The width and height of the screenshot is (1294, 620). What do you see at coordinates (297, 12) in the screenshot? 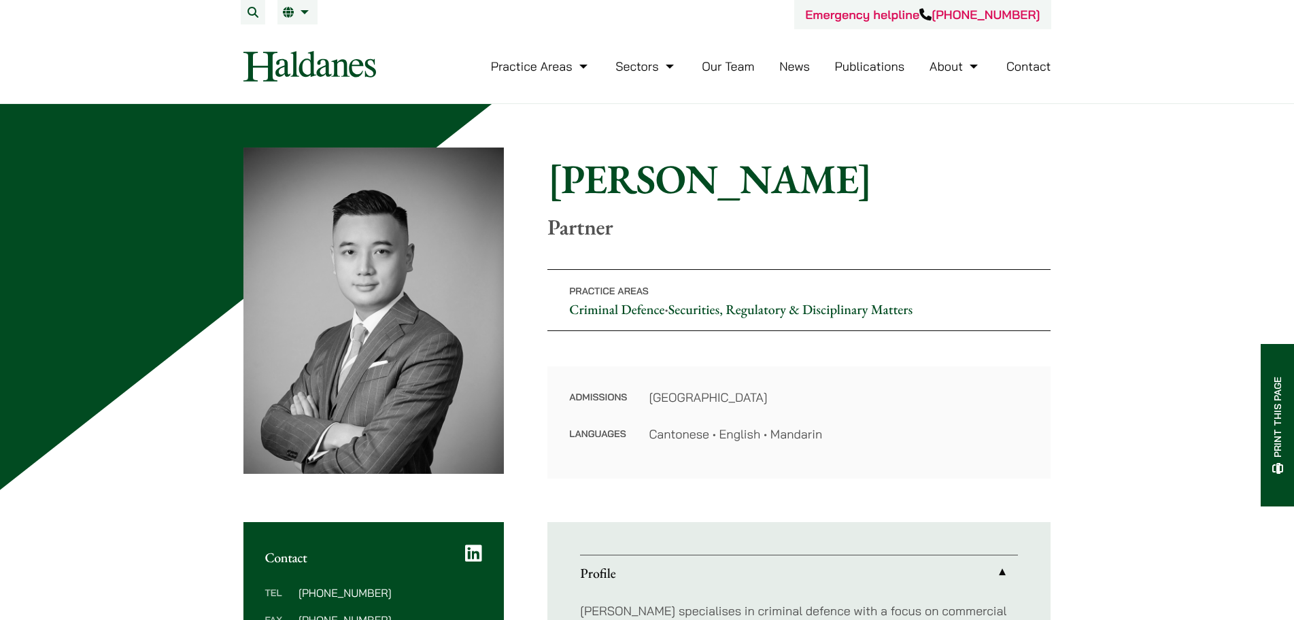
I see `a: EN` at bounding box center [297, 12].